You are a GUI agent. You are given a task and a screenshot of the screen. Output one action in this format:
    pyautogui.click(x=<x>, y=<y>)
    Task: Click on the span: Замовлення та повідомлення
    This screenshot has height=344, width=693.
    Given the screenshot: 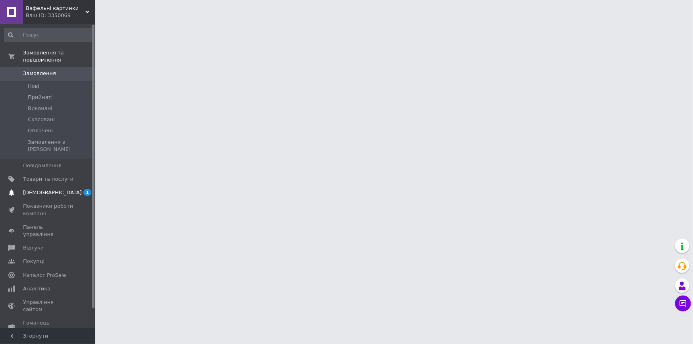 What is the action you would take?
    pyautogui.click(x=59, y=56)
    